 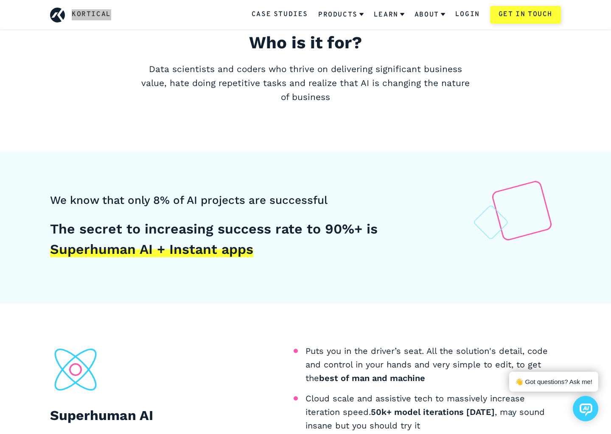 I want to click on li: Cloud scale and assistive tech to massively increase iteration speed. , may sound insane but you ..., so click(x=433, y=412).